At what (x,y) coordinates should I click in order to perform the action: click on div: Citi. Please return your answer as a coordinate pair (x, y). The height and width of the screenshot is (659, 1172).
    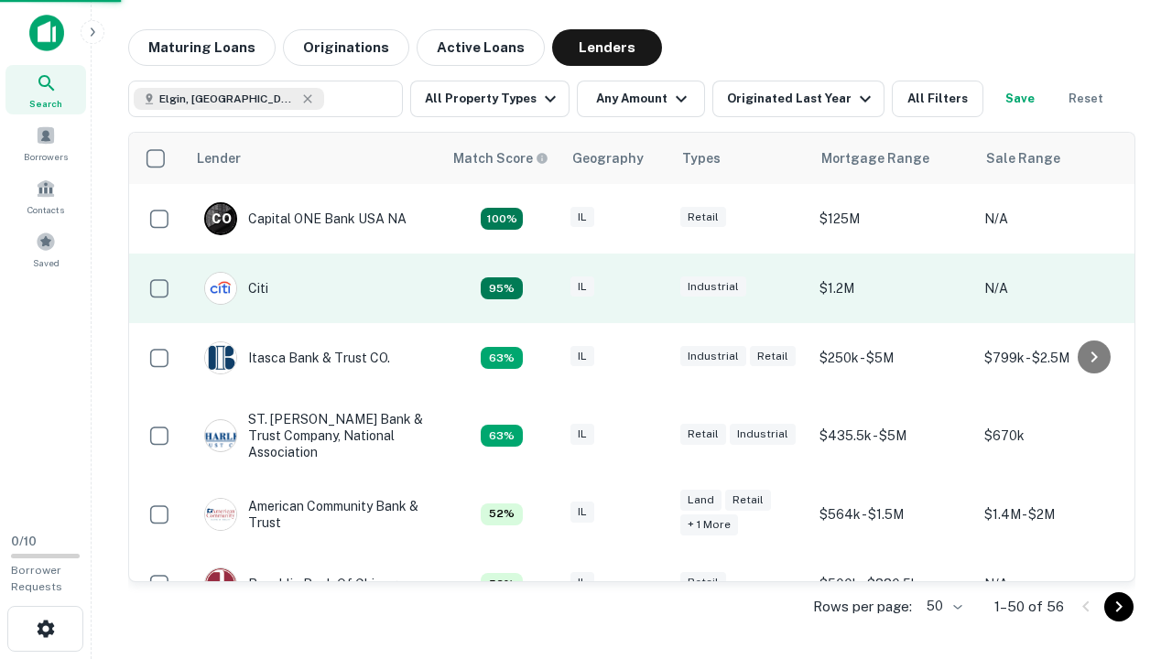
    Looking at the image, I should click on (236, 288).